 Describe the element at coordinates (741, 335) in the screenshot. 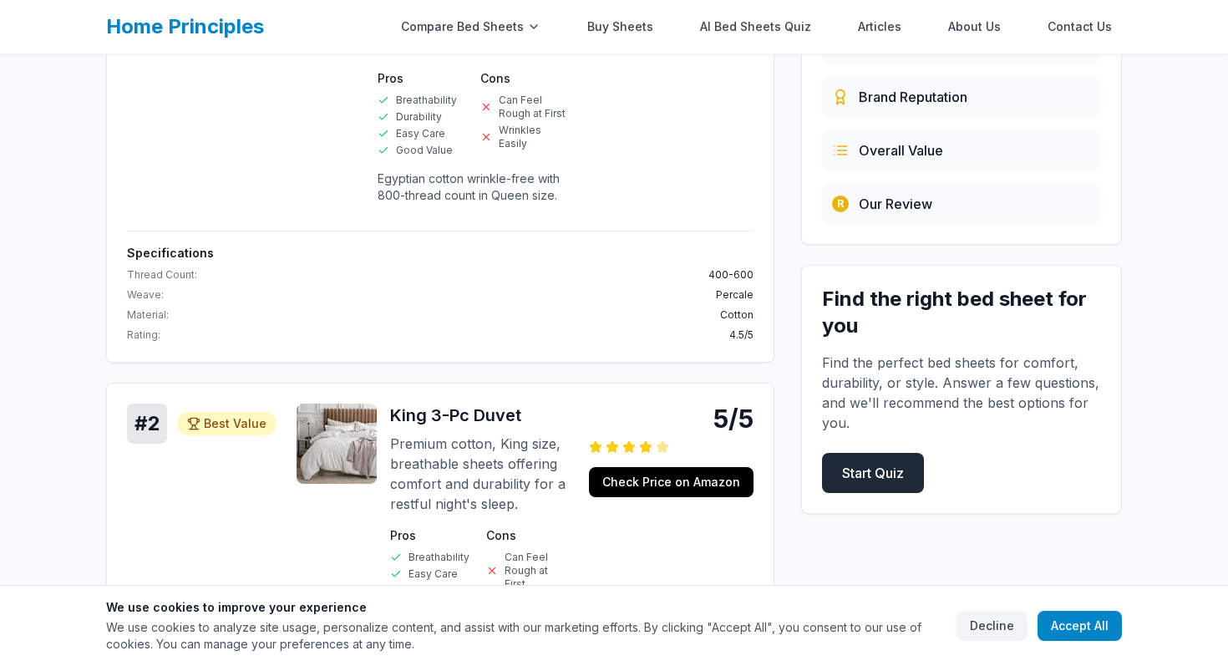

I see `span: 4.5 /5` at that location.